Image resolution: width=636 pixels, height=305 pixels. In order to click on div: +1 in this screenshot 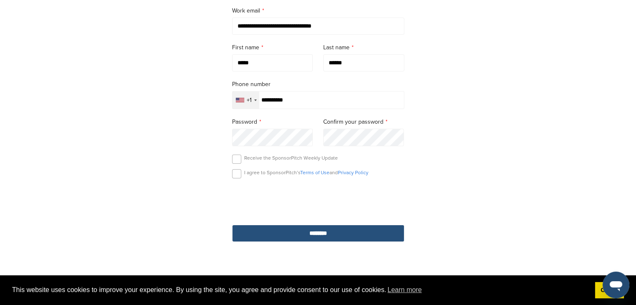, I will do `click(249, 100)`.